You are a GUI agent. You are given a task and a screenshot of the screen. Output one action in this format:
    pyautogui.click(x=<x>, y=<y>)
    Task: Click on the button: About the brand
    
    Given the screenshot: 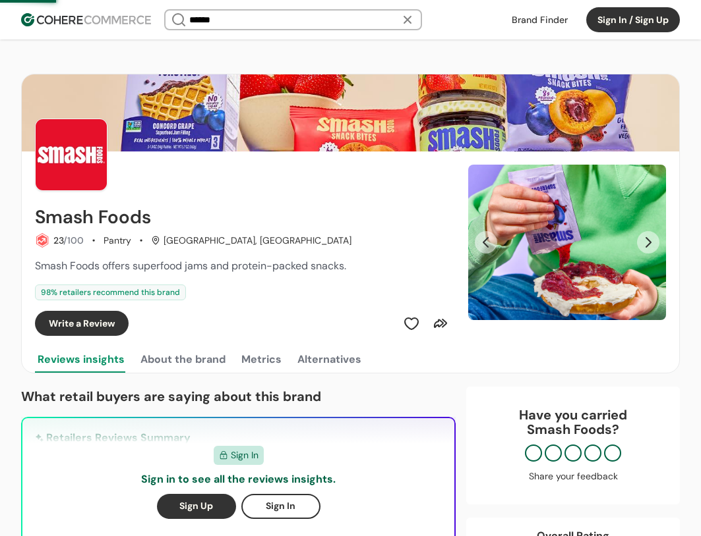 What is the action you would take?
    pyautogui.click(x=183, y=360)
    